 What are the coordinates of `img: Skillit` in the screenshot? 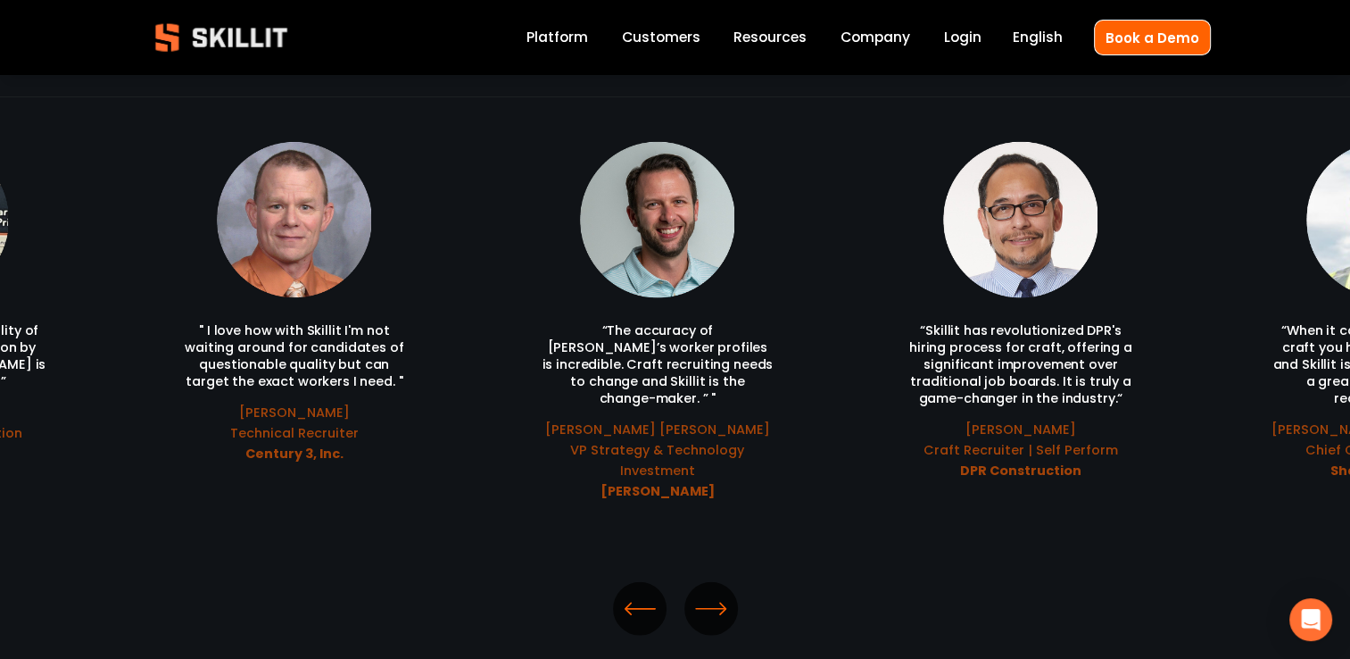 It's located at (221, 37).